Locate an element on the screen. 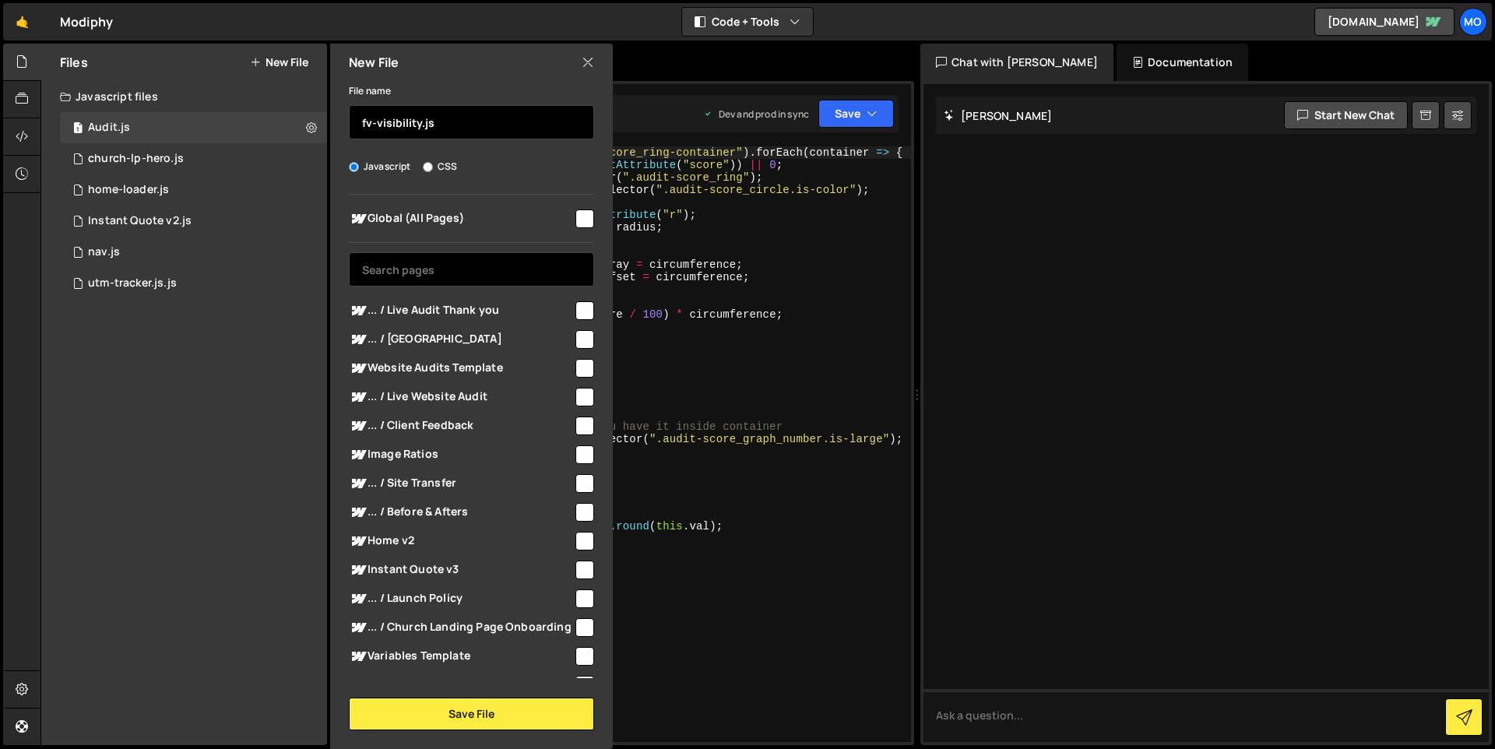 The width and height of the screenshot is (1495, 749). span: Website Audits Template is located at coordinates (461, 368).